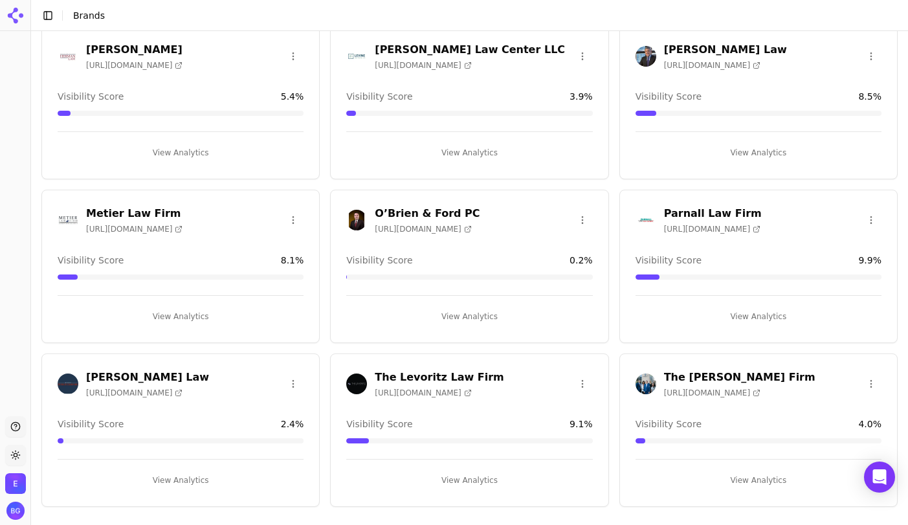 The width and height of the screenshot is (908, 525). What do you see at coordinates (870, 260) in the screenshot?
I see `span: 9.9 %` at bounding box center [870, 260].